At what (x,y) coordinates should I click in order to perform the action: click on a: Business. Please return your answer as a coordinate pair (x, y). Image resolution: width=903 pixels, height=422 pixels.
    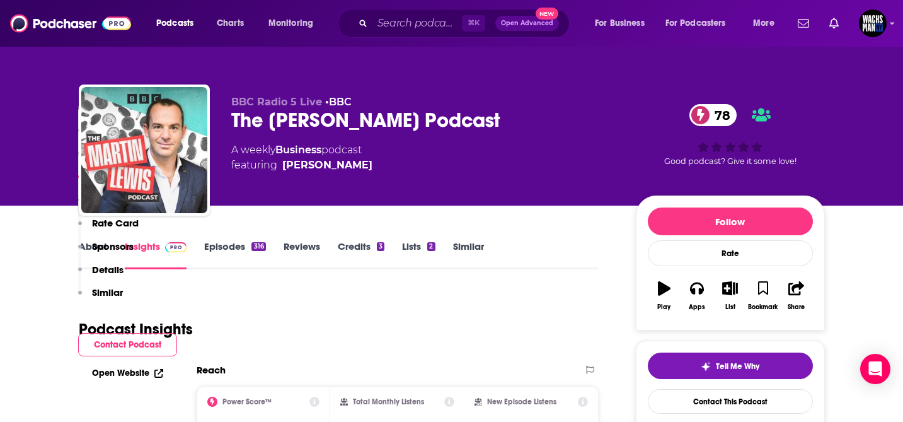
    Looking at the image, I should click on (298, 149).